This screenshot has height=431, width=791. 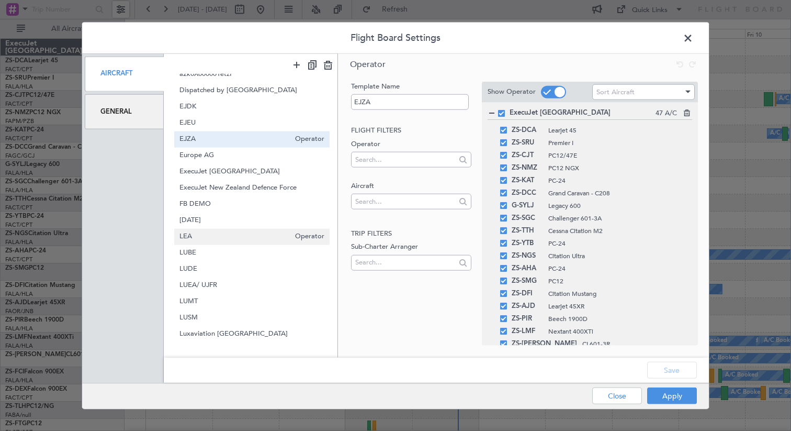 What do you see at coordinates (620, 193) in the screenshot?
I see `span: Grand Caravan - C208` at bounding box center [620, 193].